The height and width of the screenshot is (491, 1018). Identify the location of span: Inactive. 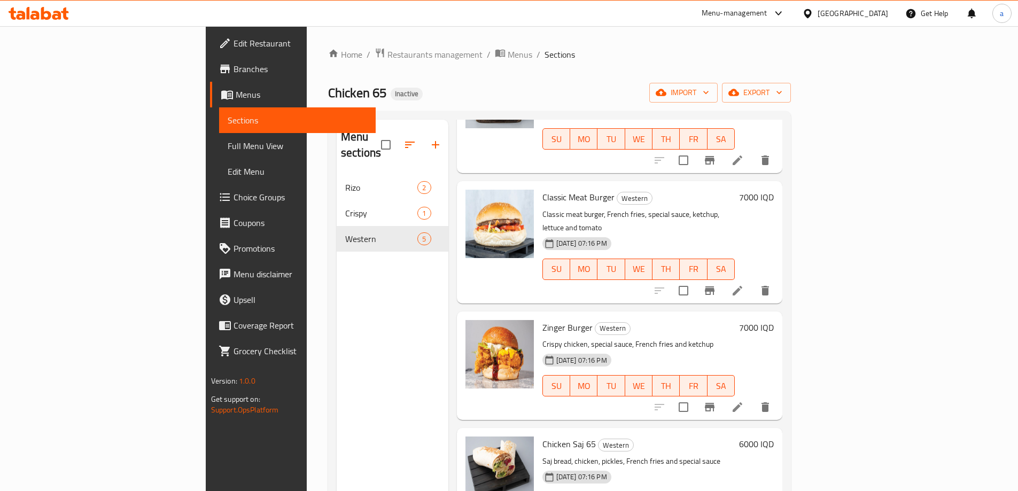
(407, 94).